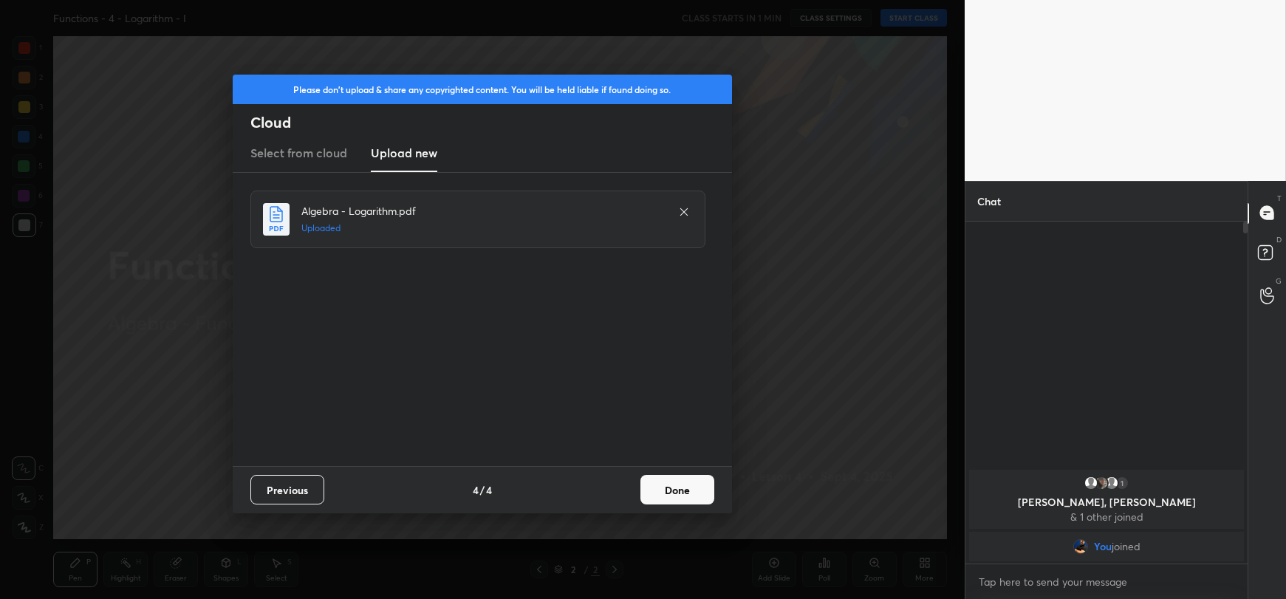 This screenshot has width=1286, height=599. I want to click on img: 77de01b7a2f24e68b9bed9809dd740fe.jpg, so click(1102, 483).